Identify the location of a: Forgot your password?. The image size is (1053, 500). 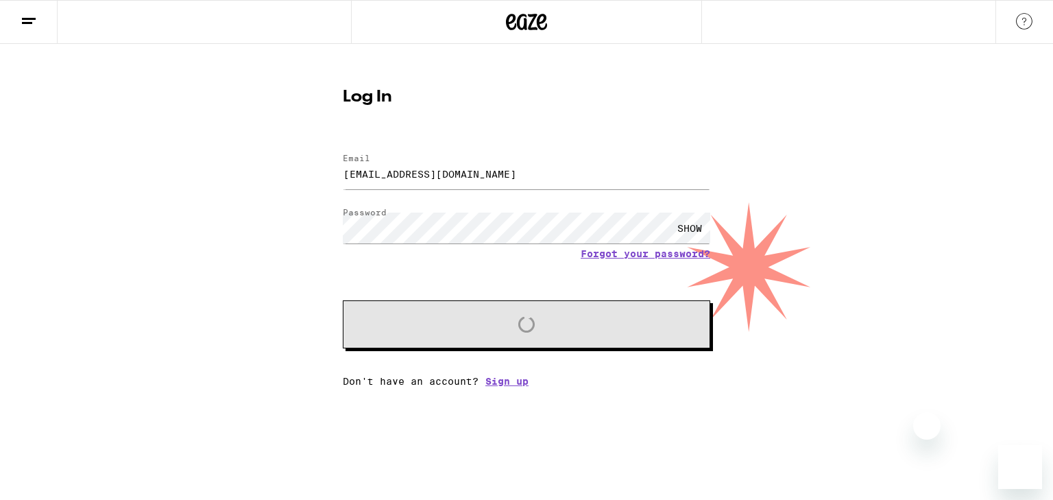
(645, 254).